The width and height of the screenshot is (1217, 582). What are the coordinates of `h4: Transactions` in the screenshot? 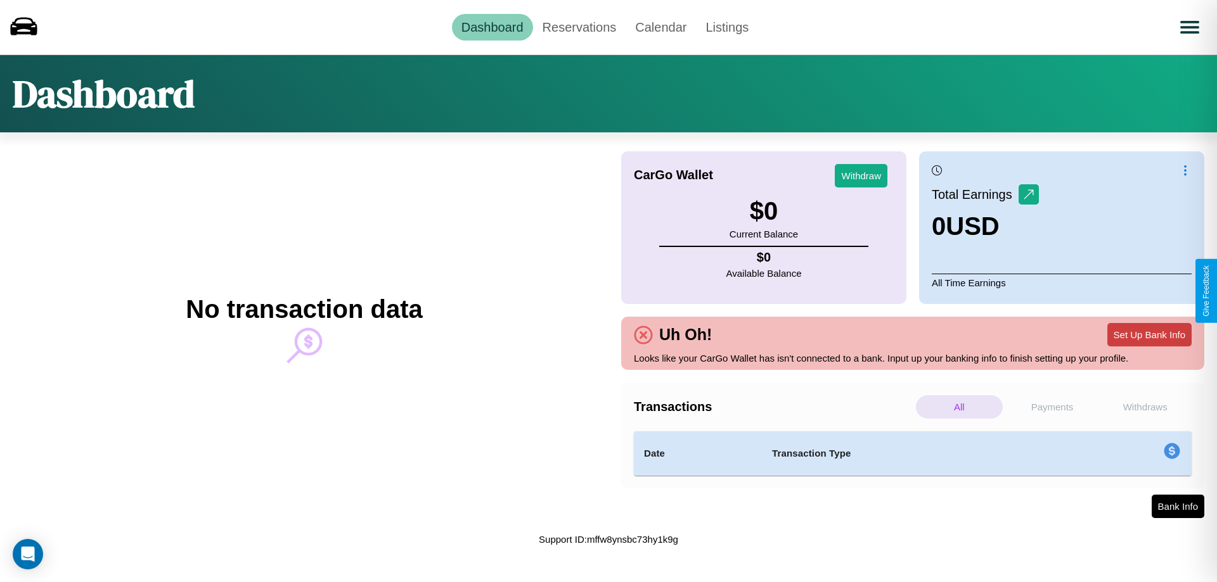 It's located at (773, 407).